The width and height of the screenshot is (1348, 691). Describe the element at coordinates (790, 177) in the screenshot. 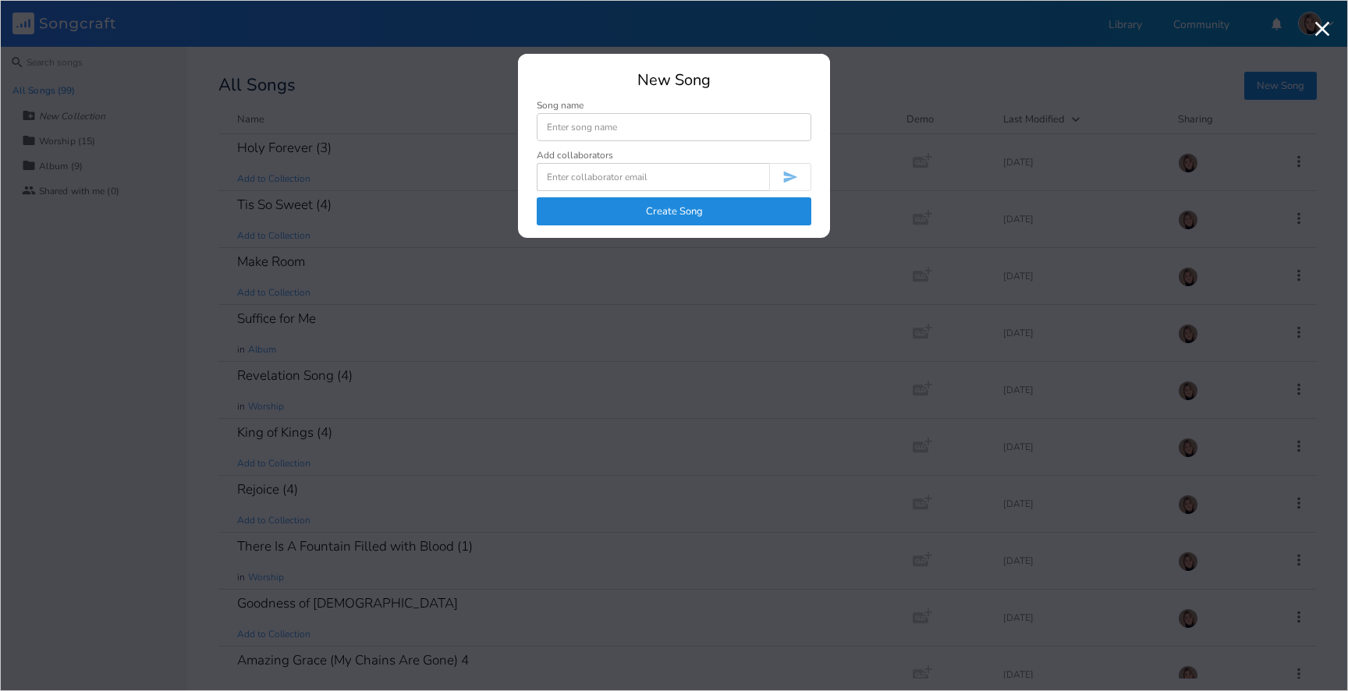

I see `button: Invite` at that location.